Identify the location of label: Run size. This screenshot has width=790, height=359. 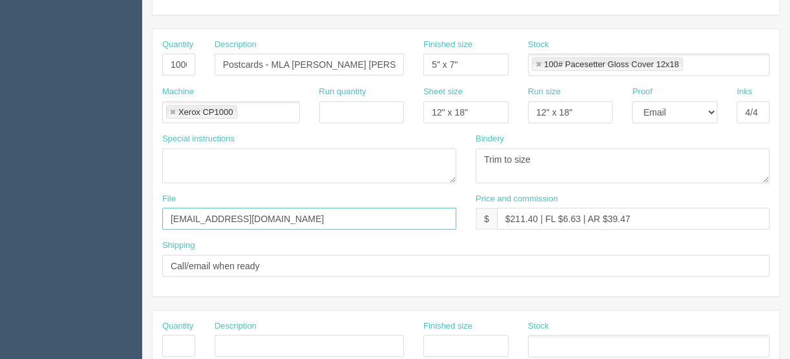
(544, 92).